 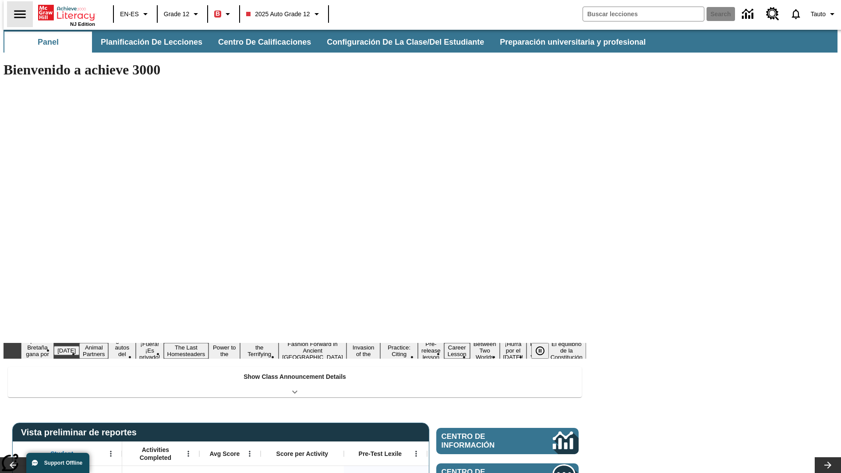 I want to click on span: EN-ES, so click(x=129, y=14).